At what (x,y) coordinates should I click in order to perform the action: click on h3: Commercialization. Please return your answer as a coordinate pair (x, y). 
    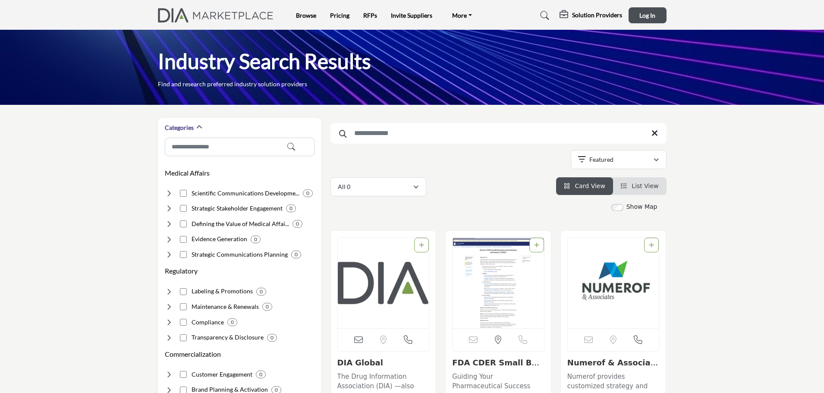
    Looking at the image, I should click on (193, 354).